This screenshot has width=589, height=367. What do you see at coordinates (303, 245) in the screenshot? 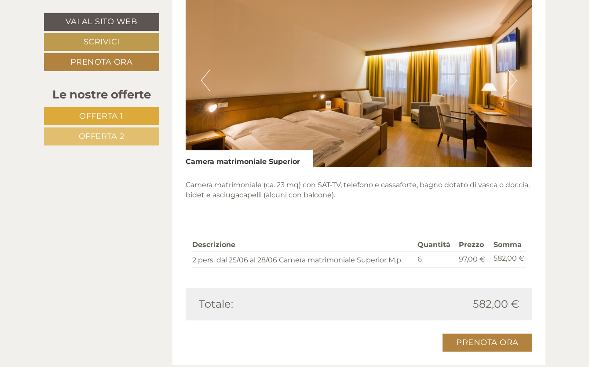
I see `th: Descrizione` at bounding box center [303, 245].